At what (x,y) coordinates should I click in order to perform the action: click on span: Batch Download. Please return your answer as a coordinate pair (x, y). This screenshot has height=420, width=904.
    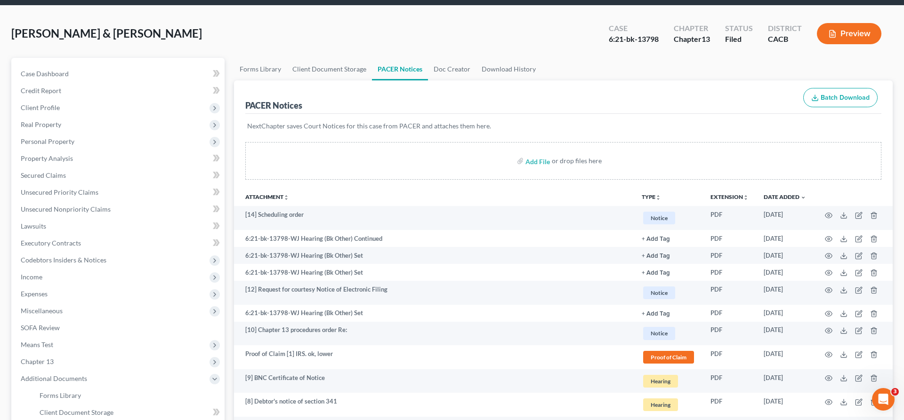
    Looking at the image, I should click on (845, 97).